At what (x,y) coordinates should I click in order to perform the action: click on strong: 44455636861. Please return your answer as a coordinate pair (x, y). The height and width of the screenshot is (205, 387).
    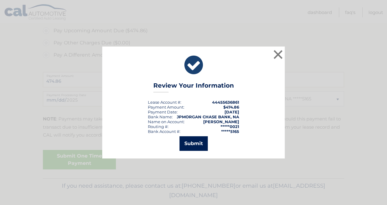
    Looking at the image, I should click on (225, 102).